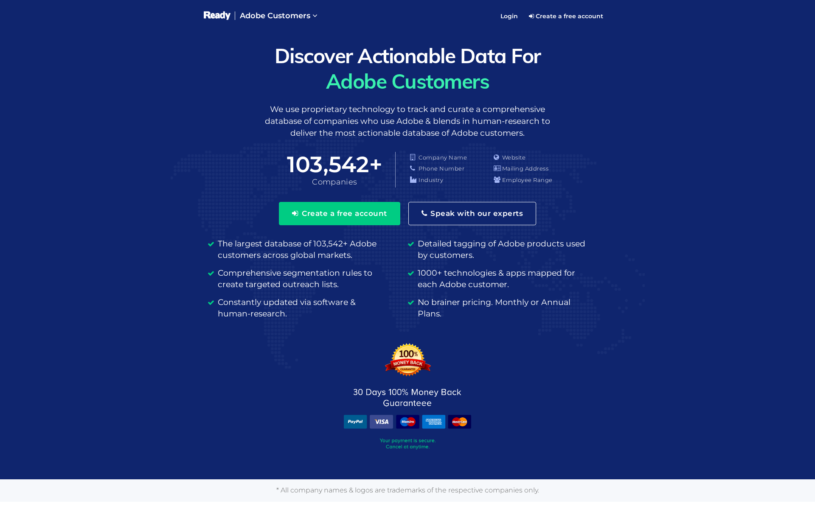 This screenshot has height=509, width=815. What do you see at coordinates (308, 279) in the screenshot?
I see `li: Comprehensive segmentation rules to create targeted outreach lists.` at bounding box center [308, 279].